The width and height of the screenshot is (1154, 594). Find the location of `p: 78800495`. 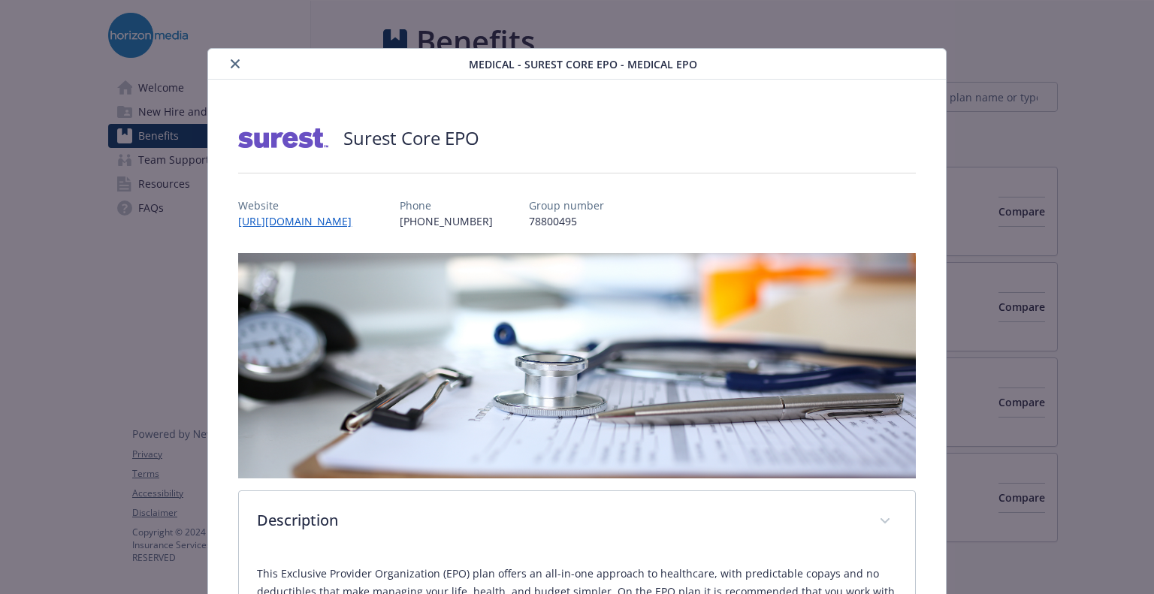

p: 78800495 is located at coordinates (567, 221).